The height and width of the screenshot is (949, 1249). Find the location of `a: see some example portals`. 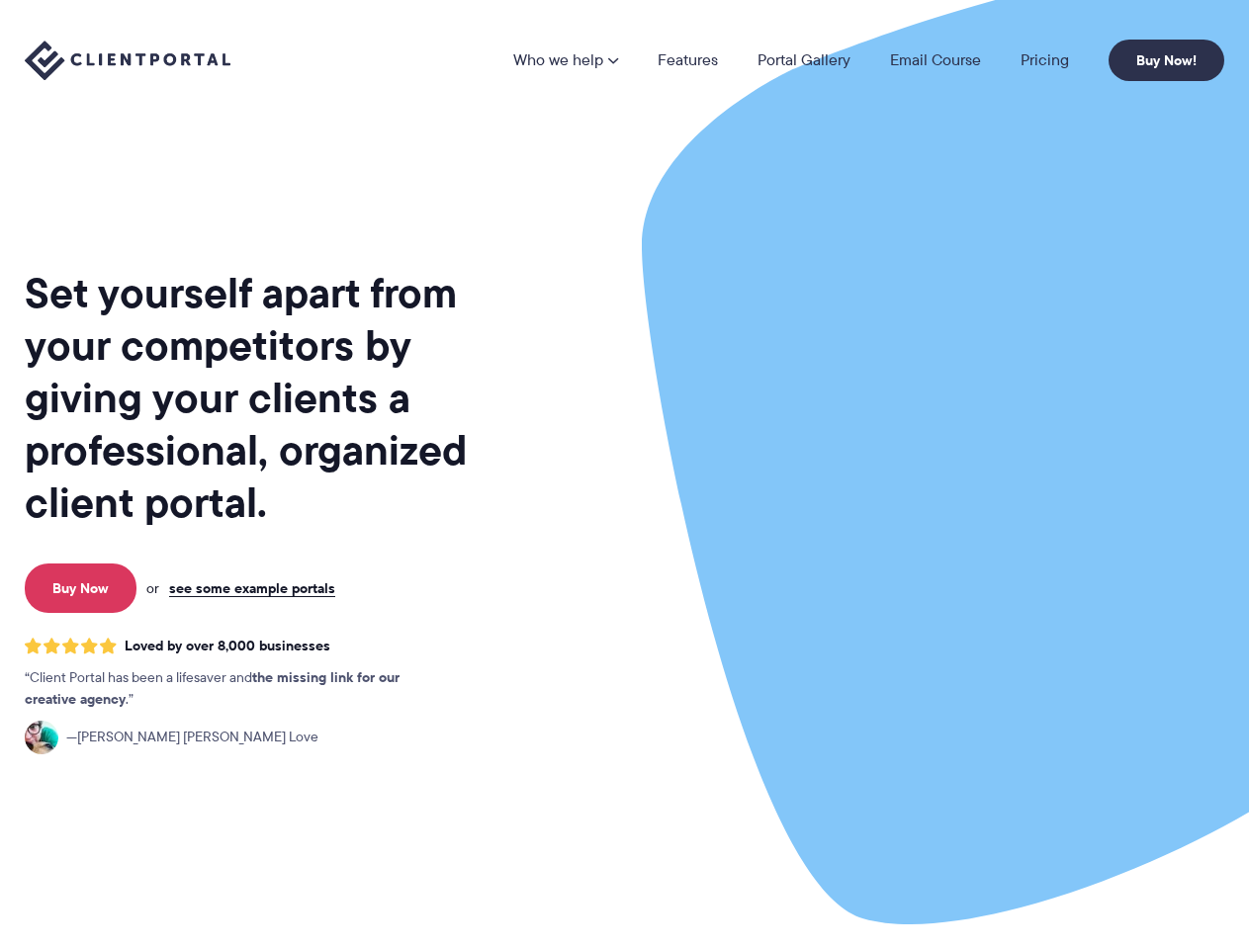

a: see some example portals is located at coordinates (252, 588).